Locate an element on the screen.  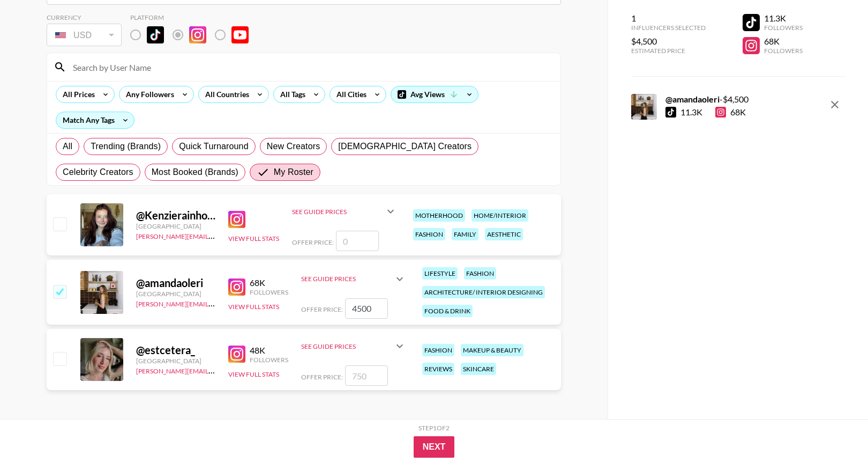
div: home/interior is located at coordinates (500, 215).